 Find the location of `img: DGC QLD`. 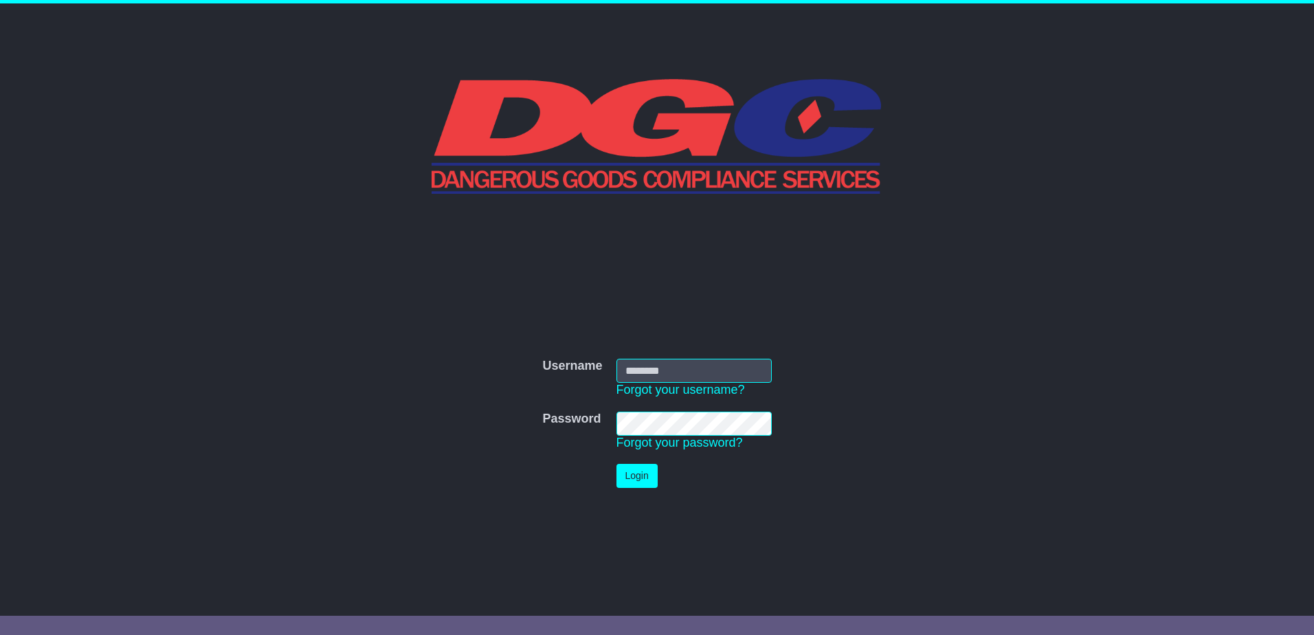

img: DGC QLD is located at coordinates (657, 135).